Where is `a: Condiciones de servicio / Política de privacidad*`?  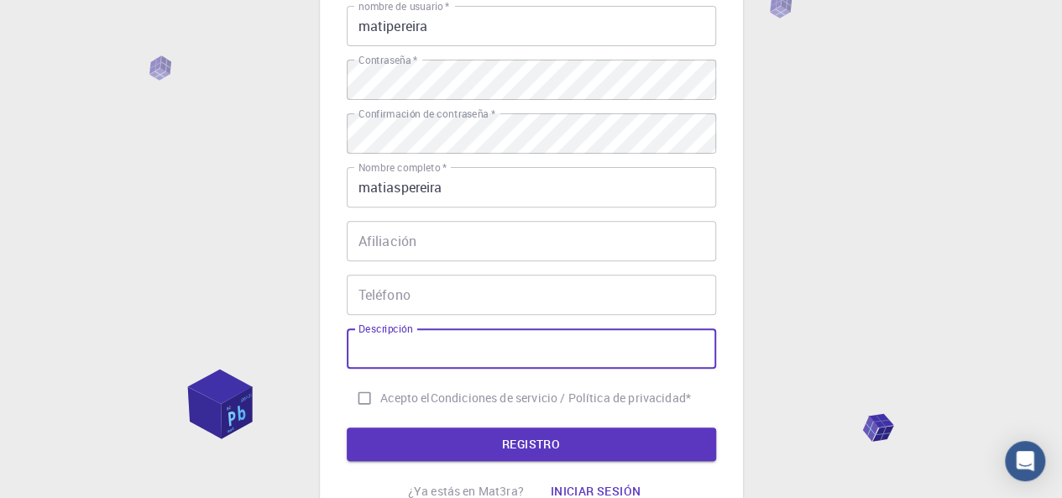 a: Condiciones de servicio / Política de privacidad* is located at coordinates (561, 398).